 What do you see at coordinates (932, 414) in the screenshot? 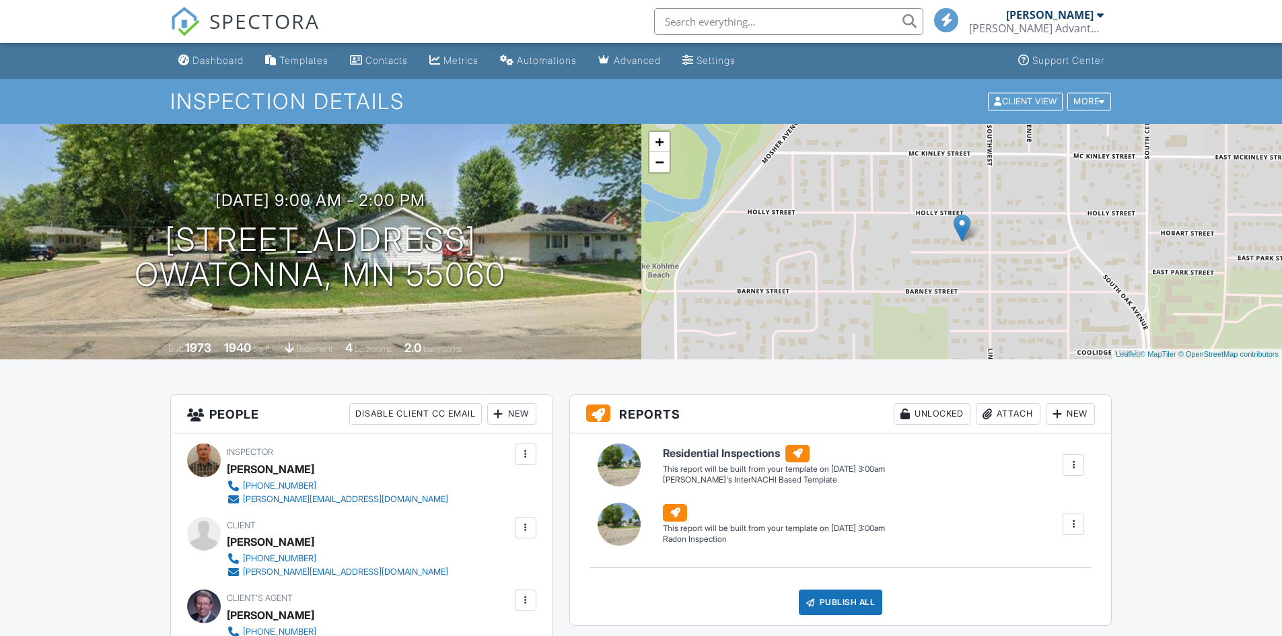
I see `div: Unlocked` at bounding box center [932, 414].